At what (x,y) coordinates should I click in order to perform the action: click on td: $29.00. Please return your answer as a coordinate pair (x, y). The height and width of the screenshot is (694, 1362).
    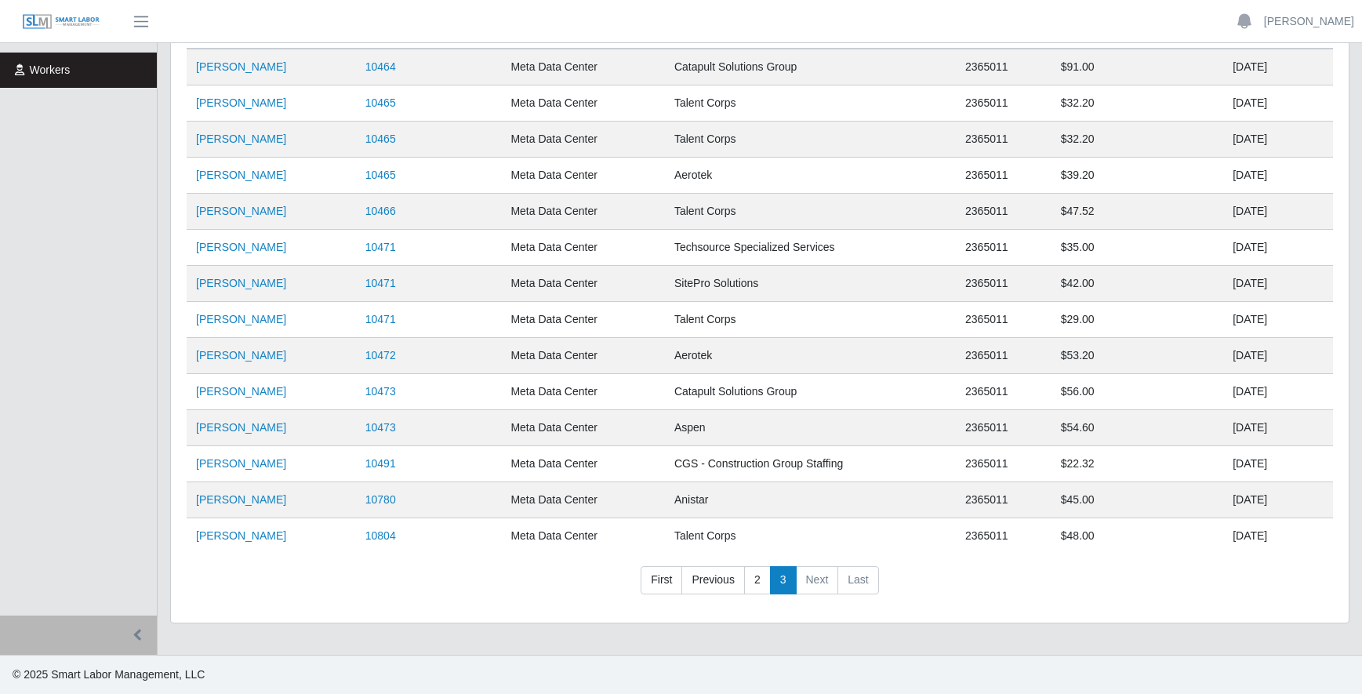
    Looking at the image, I should click on (1137, 320).